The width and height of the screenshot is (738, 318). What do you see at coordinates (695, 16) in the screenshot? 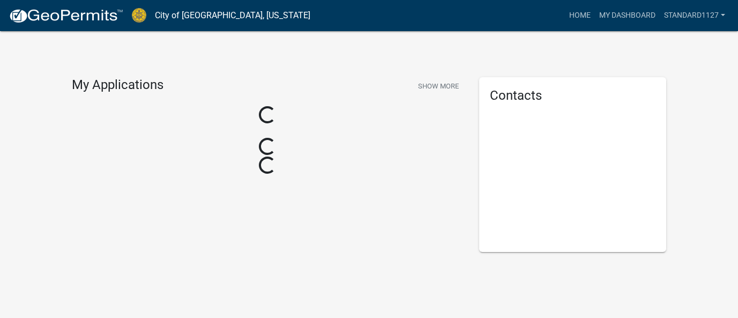
I see `a: Standard1127` at bounding box center [695, 16].